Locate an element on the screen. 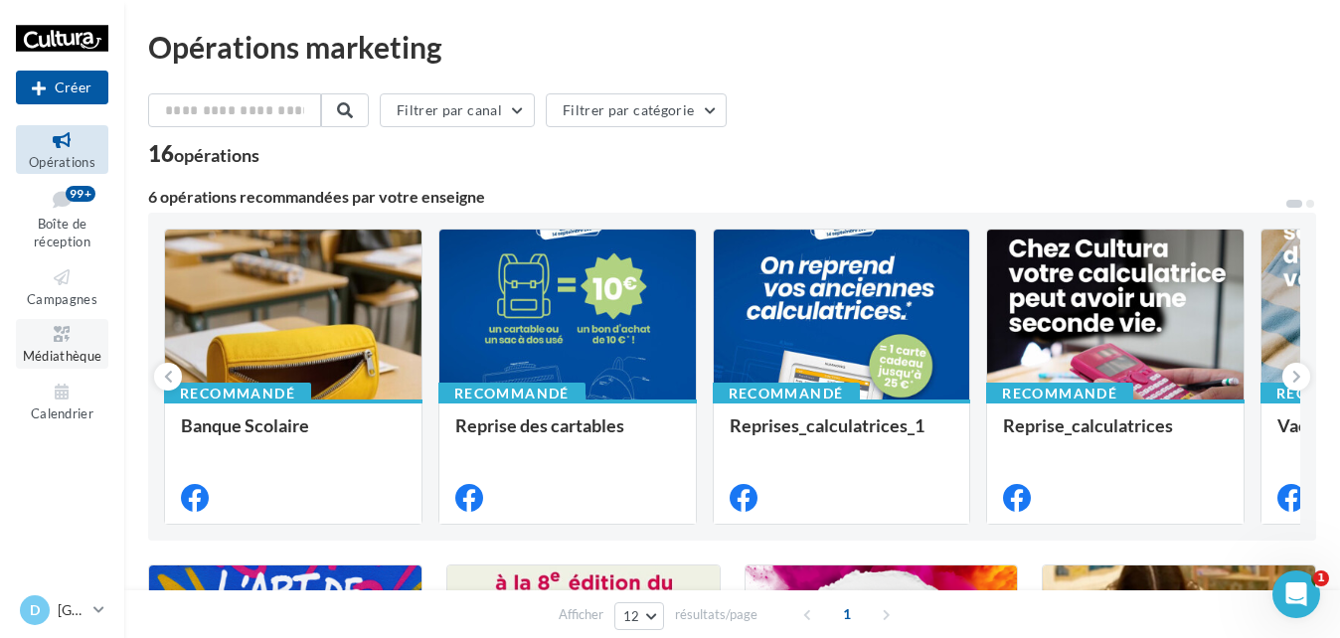 Image resolution: width=1340 pixels, height=638 pixels. a: Campagnes is located at coordinates (62, 286).